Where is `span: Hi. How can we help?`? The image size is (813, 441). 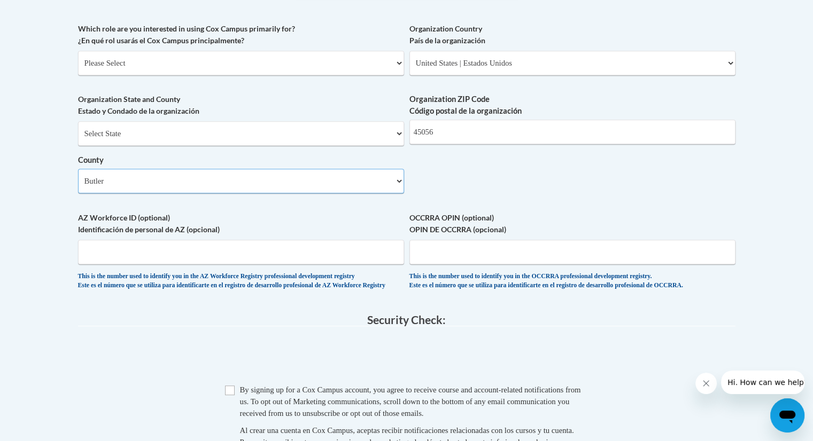
span: Hi. How can we help? is located at coordinates (46, 12).